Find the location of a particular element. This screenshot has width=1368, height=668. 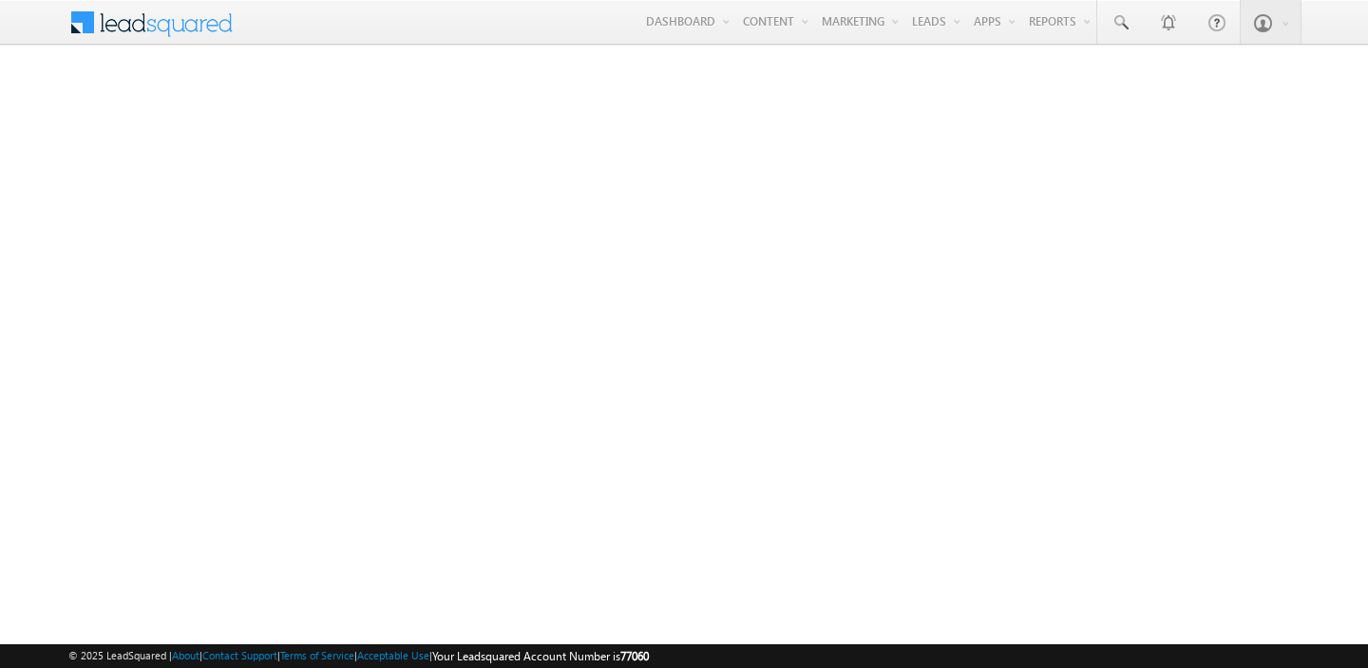

span: 77060 is located at coordinates (634, 655).